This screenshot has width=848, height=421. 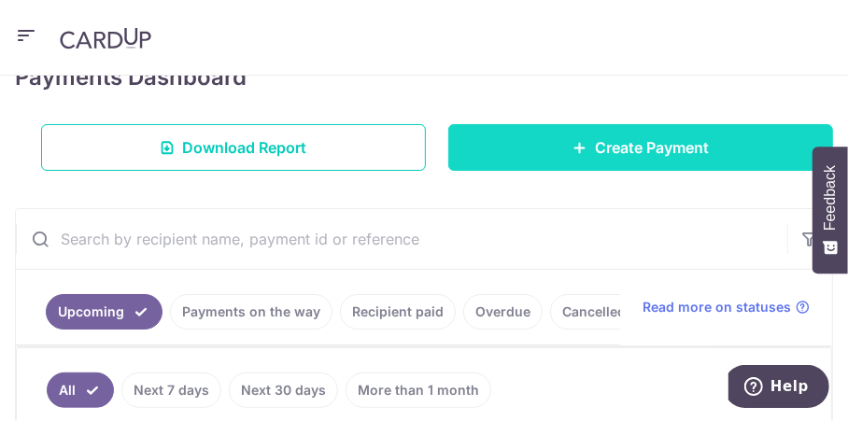 I want to click on h4: Payments Dashboard, so click(x=131, y=78).